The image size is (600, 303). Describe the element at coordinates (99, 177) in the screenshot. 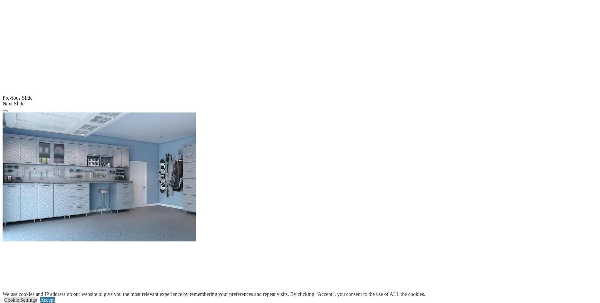

I see `img: Banner for mobile view` at that location.